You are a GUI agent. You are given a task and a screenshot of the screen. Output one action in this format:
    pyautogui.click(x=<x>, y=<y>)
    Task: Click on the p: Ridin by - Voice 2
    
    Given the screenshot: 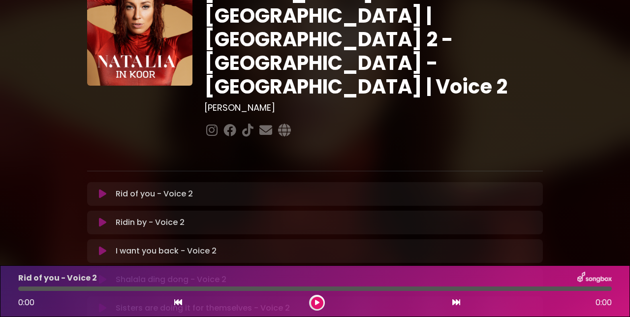 What is the action you would take?
    pyautogui.click(x=150, y=222)
    